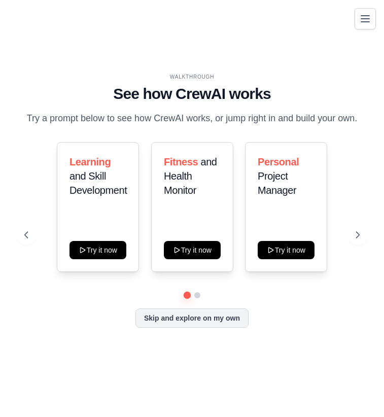 The image size is (384, 417). What do you see at coordinates (192, 77) in the screenshot?
I see `div: WALKTHROUGH` at bounding box center [192, 77].